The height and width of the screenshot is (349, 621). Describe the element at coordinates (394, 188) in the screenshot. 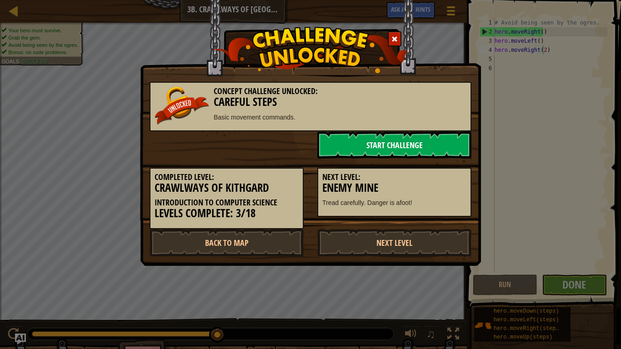

I see `h3: Enemy Mine` at that location.